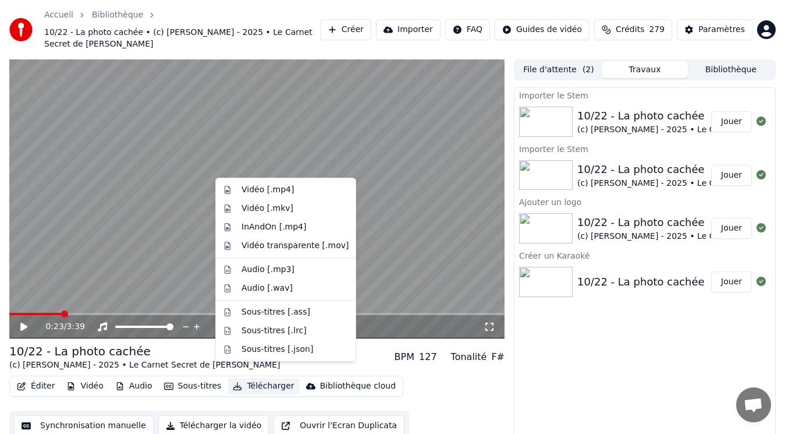 The width and height of the screenshot is (785, 434). I want to click on span: 3:39, so click(76, 326).